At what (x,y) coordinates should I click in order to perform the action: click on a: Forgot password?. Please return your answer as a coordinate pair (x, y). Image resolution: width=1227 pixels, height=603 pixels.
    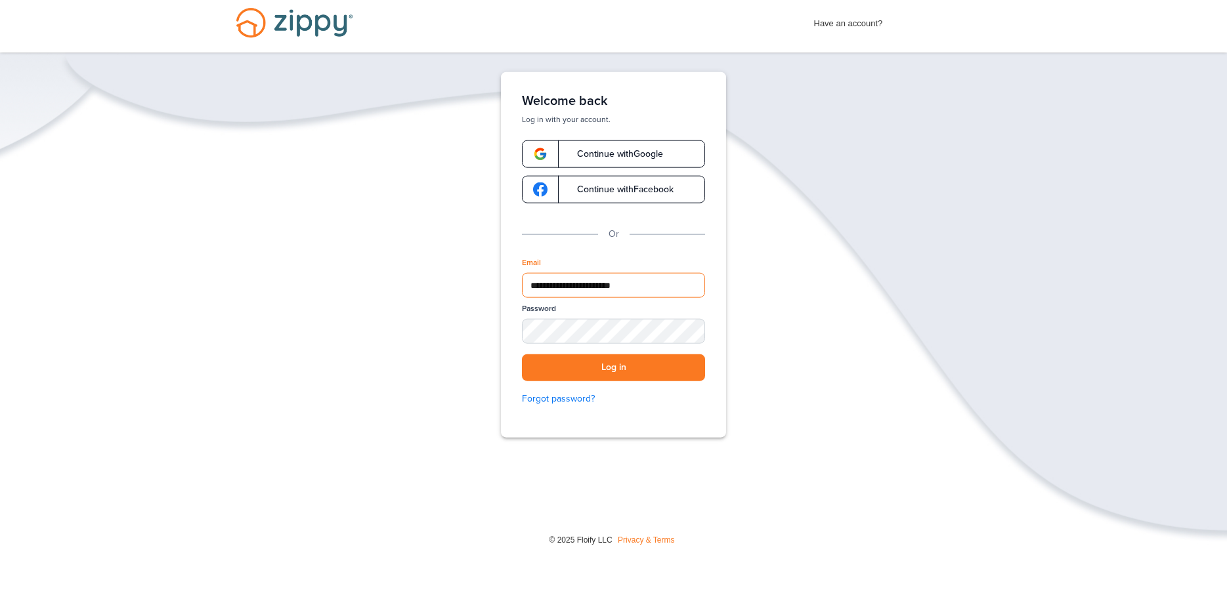
    Looking at the image, I should click on (613, 399).